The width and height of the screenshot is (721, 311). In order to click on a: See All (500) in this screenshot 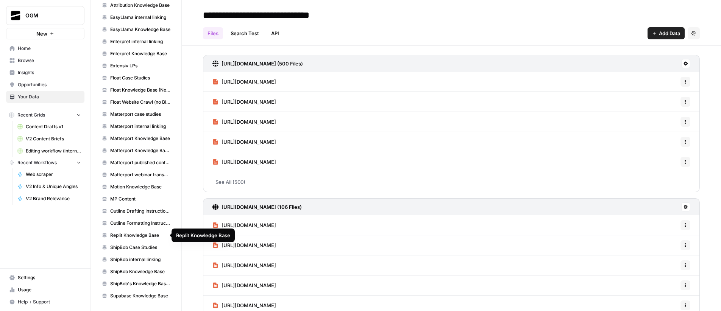, I will do `click(452, 182)`.